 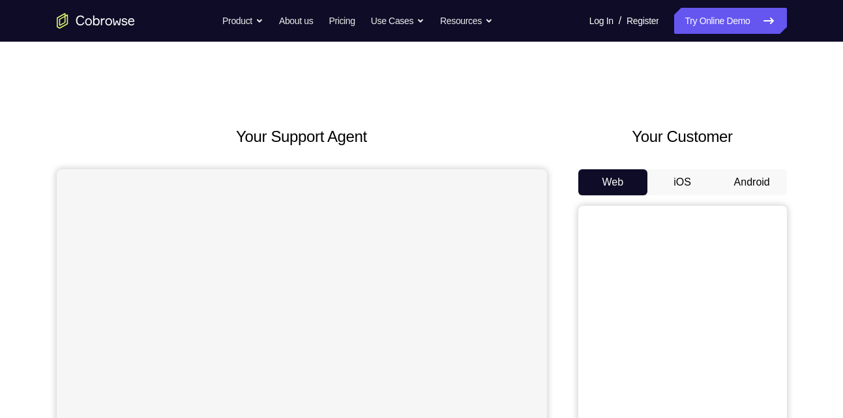 What do you see at coordinates (296, 21) in the screenshot?
I see `a: About us` at bounding box center [296, 21].